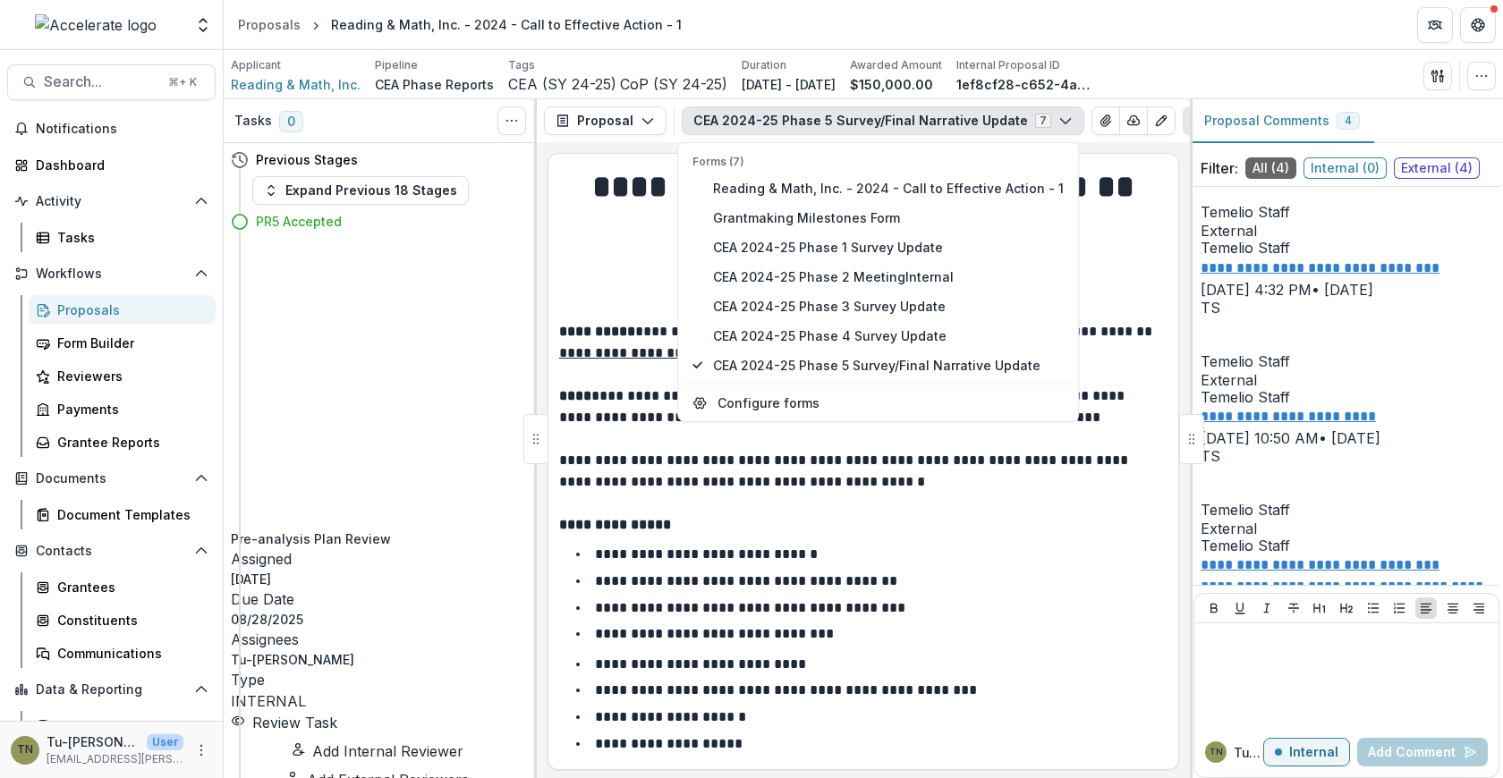  What do you see at coordinates (1453, 608) in the screenshot?
I see `button: Align Center` at bounding box center [1453, 608].